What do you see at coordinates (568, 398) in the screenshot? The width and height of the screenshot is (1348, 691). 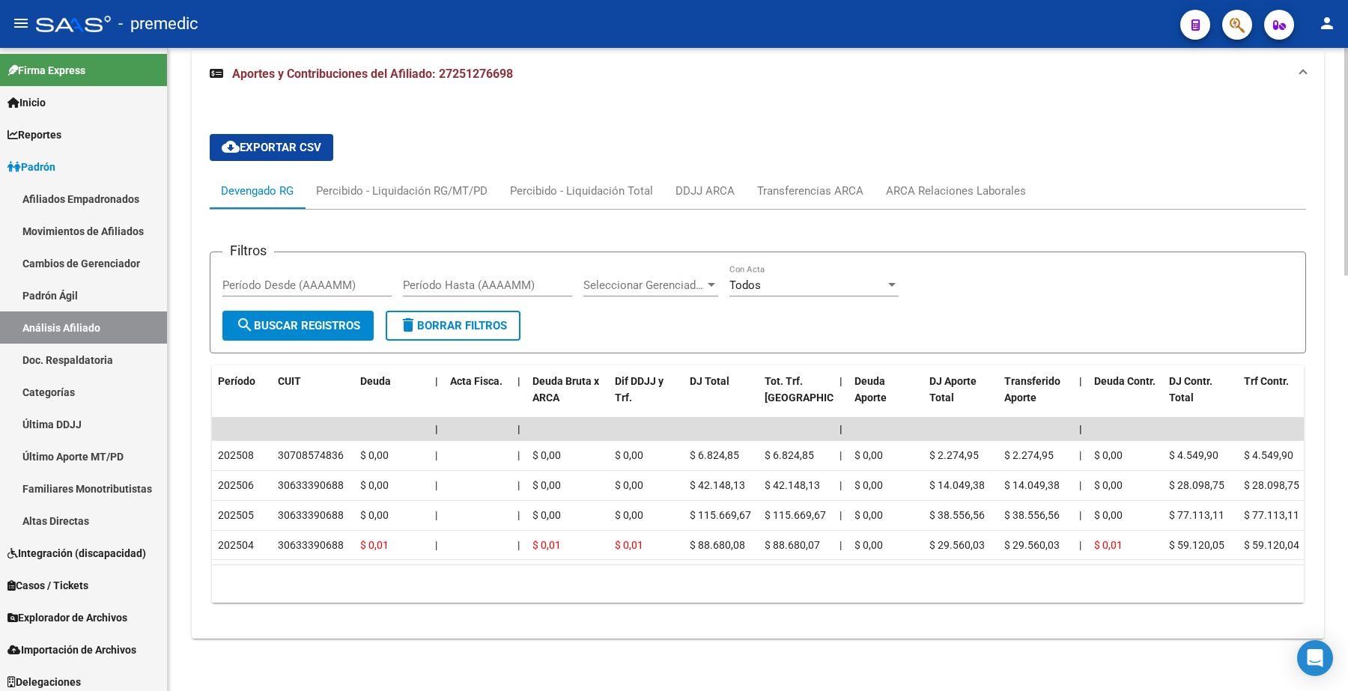 I see `datatable-header-cell: Deuda Bruta x ARCA` at bounding box center [568, 398].